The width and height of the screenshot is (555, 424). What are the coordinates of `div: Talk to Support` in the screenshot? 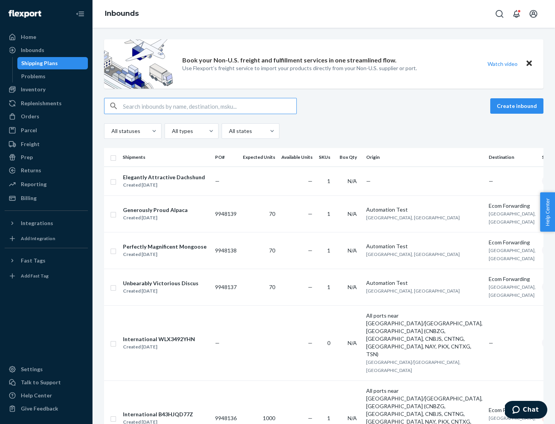 It's located at (41, 383).